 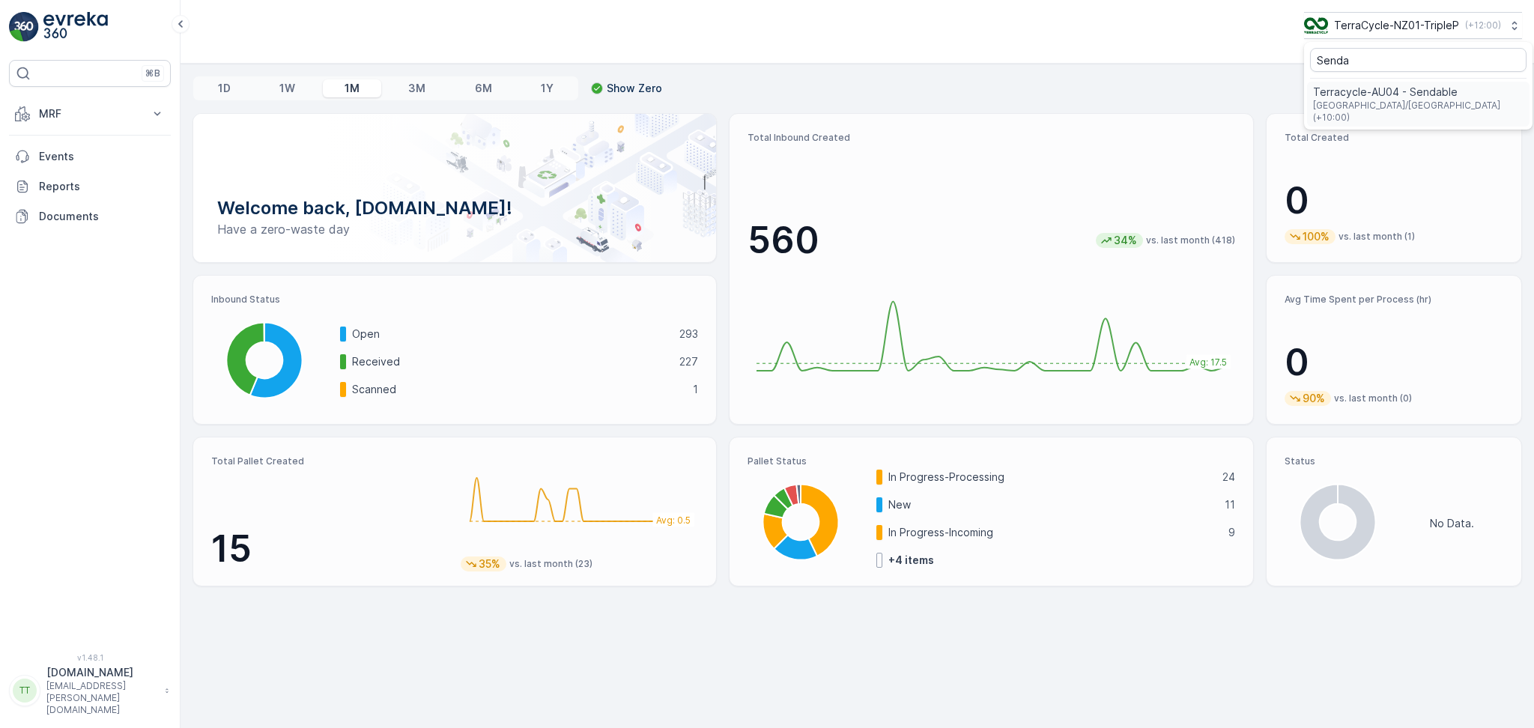 What do you see at coordinates (489, 564) in the screenshot?
I see `p: 35%` at bounding box center [489, 564].